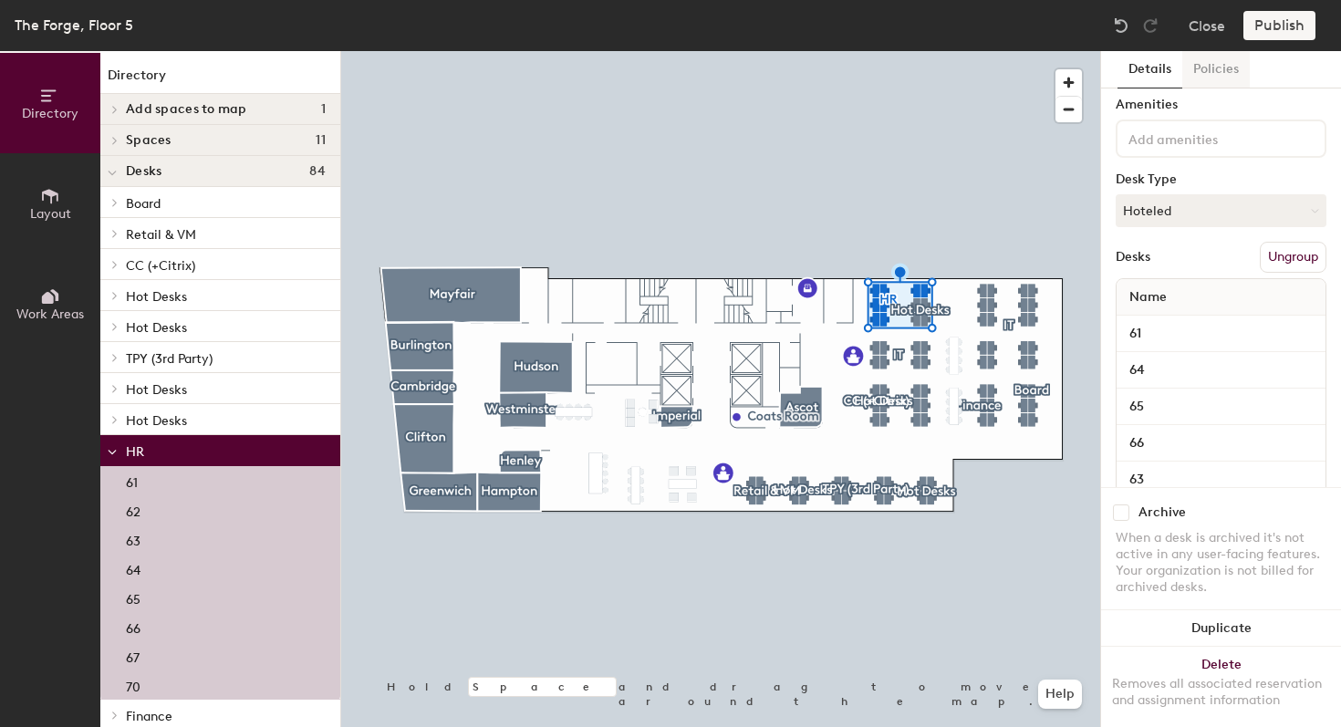  Describe the element at coordinates (1133, 257) in the screenshot. I see `div: Desks` at that location.